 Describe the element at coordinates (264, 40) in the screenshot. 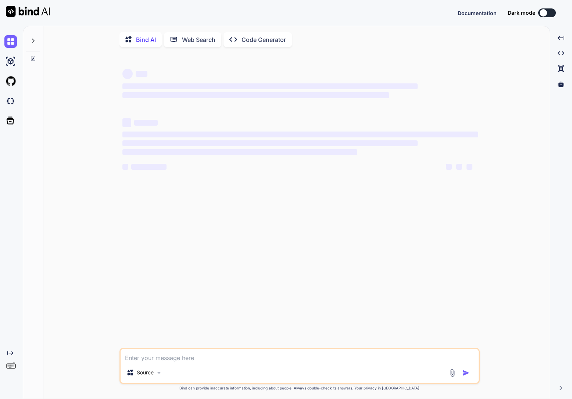

I see `p: Code Generator` at that location.